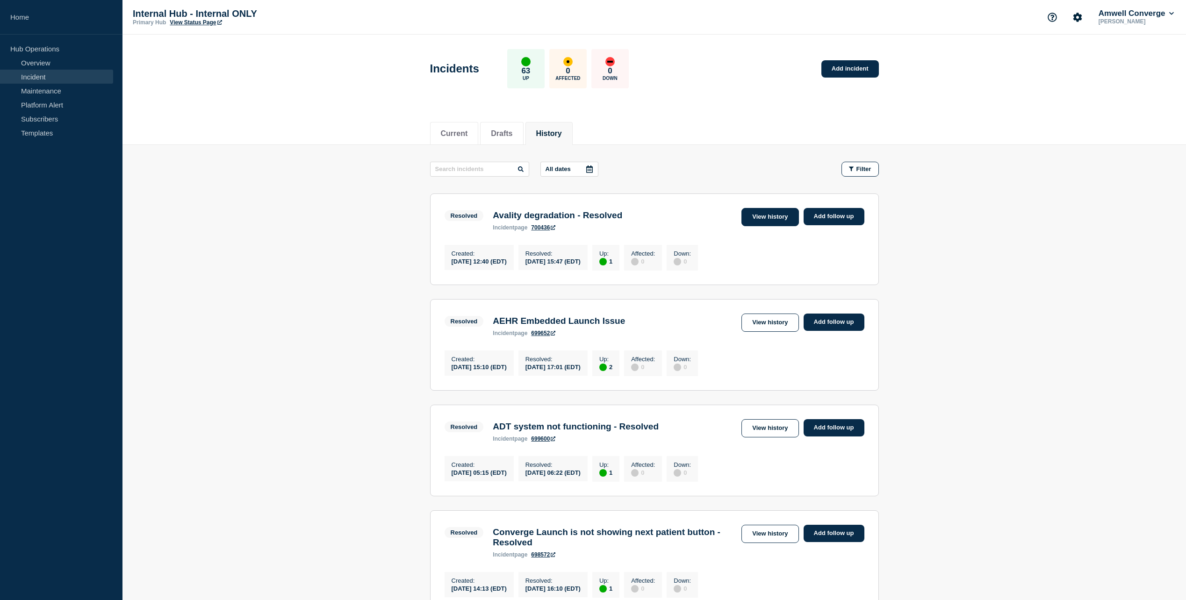  I want to click on div: down, so click(610, 62).